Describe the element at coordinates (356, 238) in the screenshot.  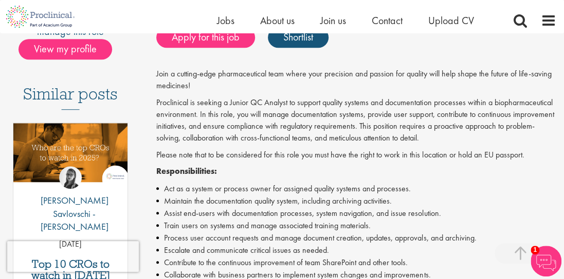
I see `li: Process user account requests and manage document creation, updates, approvals, and archiving.` at that location.